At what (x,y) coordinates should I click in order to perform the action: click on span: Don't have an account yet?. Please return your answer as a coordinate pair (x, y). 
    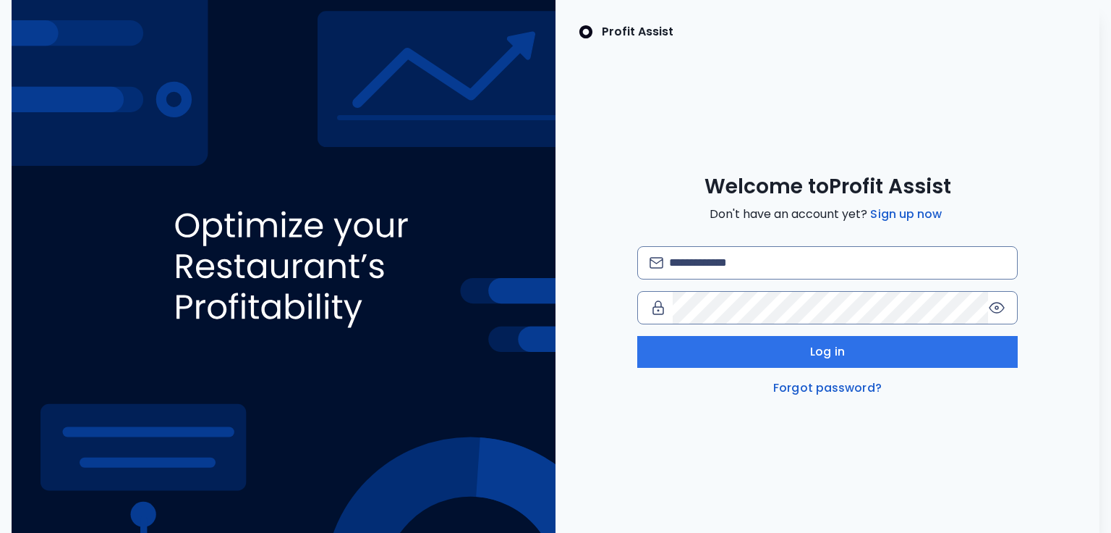
    Looking at the image, I should click on (827, 214).